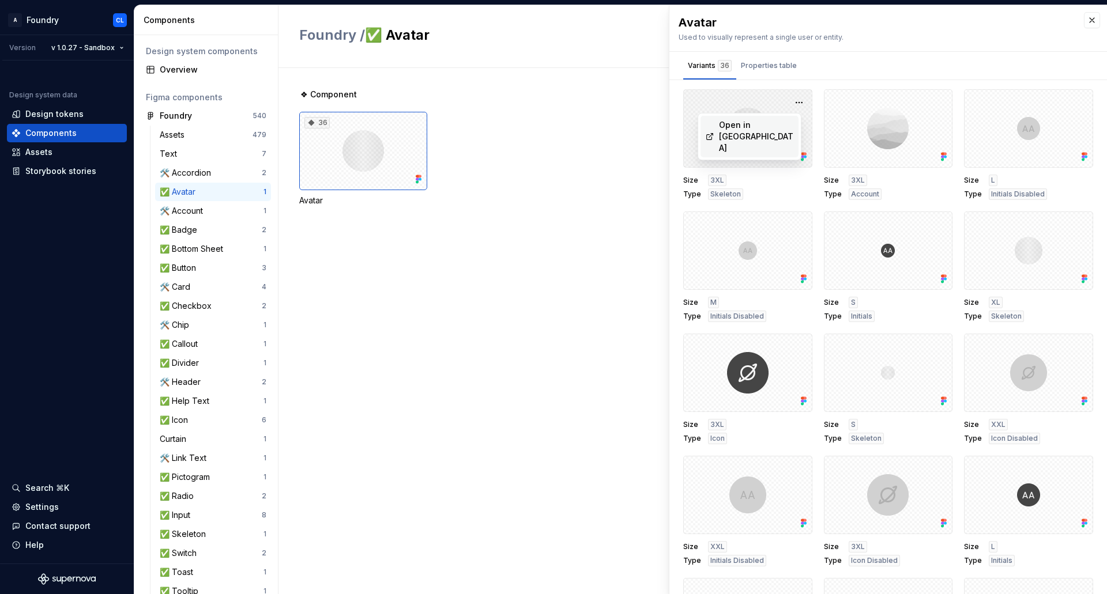  What do you see at coordinates (179, 496) in the screenshot?
I see `div: ✅ Radio` at bounding box center [179, 496].